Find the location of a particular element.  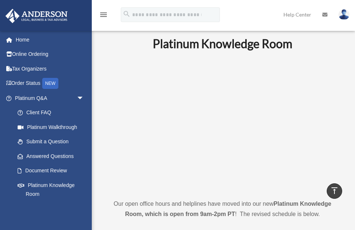

p: Our open office hours and helplines have moved into our new ! The revised schedule is below. is located at coordinates (223, 209).